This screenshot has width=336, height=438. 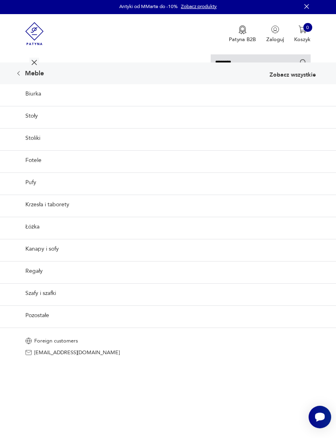 What do you see at coordinates (199, 6) in the screenshot?
I see `a: Zobacz produkty` at bounding box center [199, 6].